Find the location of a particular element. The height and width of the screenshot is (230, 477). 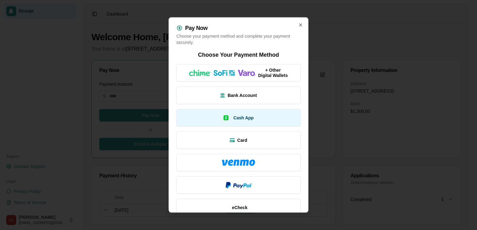

span: Bank Account is located at coordinates (242, 95).